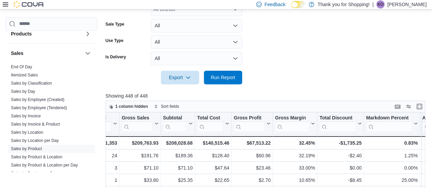 The image size is (432, 188). Describe the element at coordinates (340, 180) in the screenshot. I see `div: -$8.45` at that location.